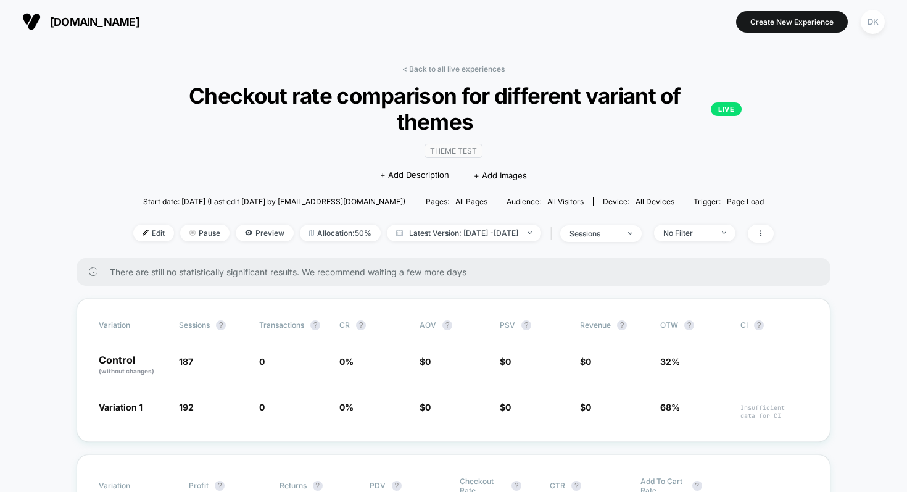 The width and height of the screenshot is (907, 492). Describe the element at coordinates (428, 325) in the screenshot. I see `span: AOV` at that location.